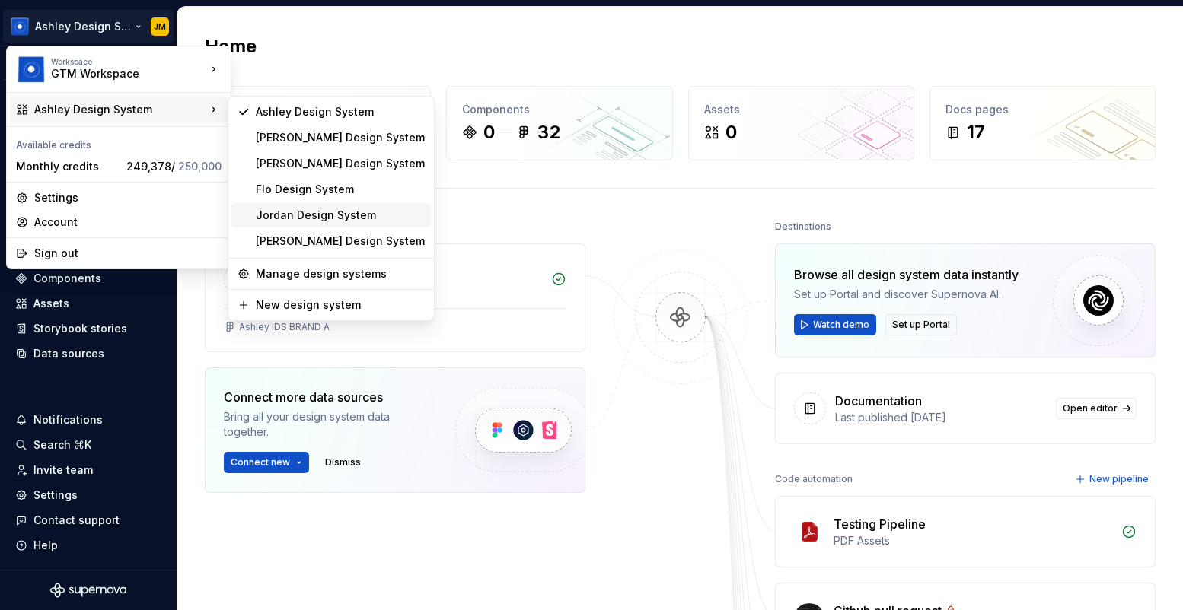  Describe the element at coordinates (174, 166) in the screenshot. I see `span: 249,378 /` at that location.